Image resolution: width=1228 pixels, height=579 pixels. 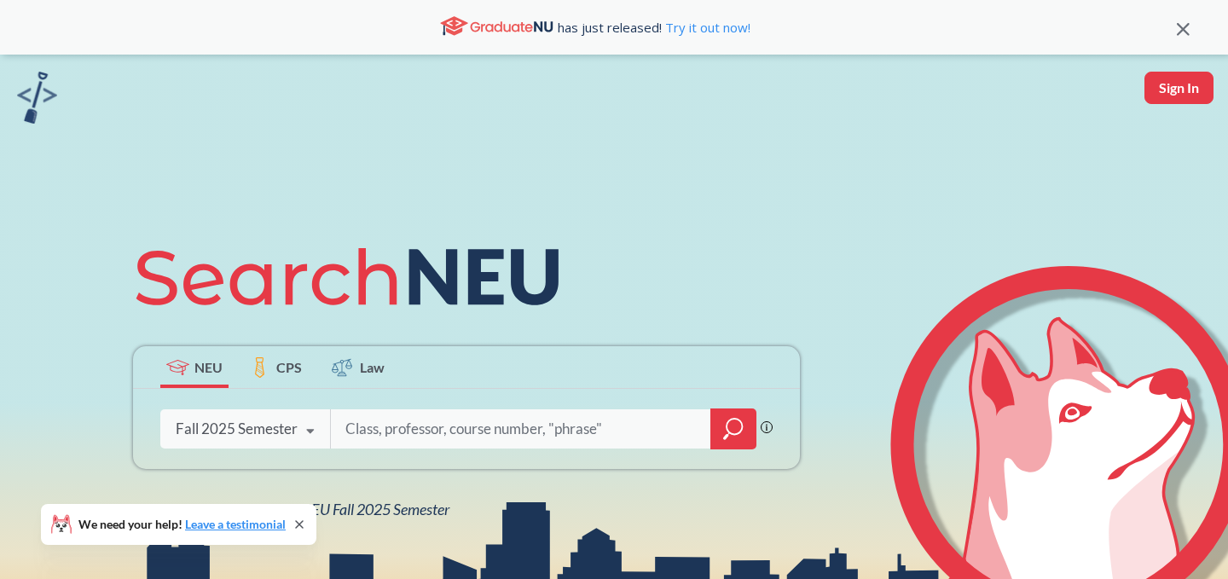 What do you see at coordinates (208, 367) in the screenshot?
I see `span: NEU` at bounding box center [208, 367].